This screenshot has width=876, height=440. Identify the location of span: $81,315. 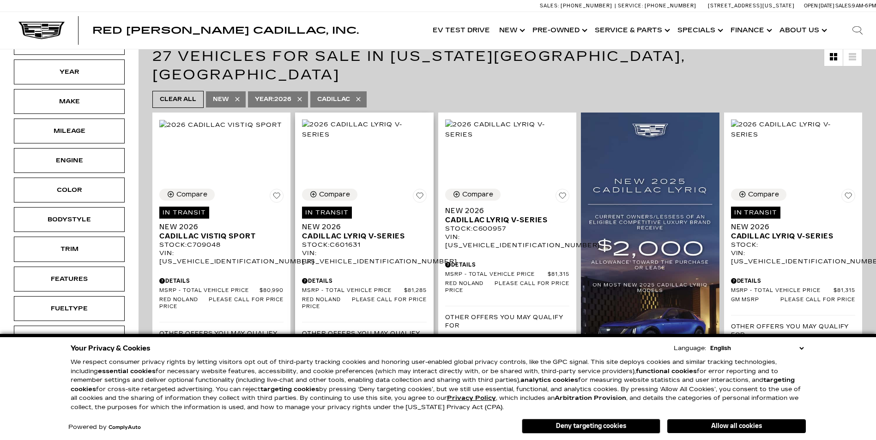
(558, 275).